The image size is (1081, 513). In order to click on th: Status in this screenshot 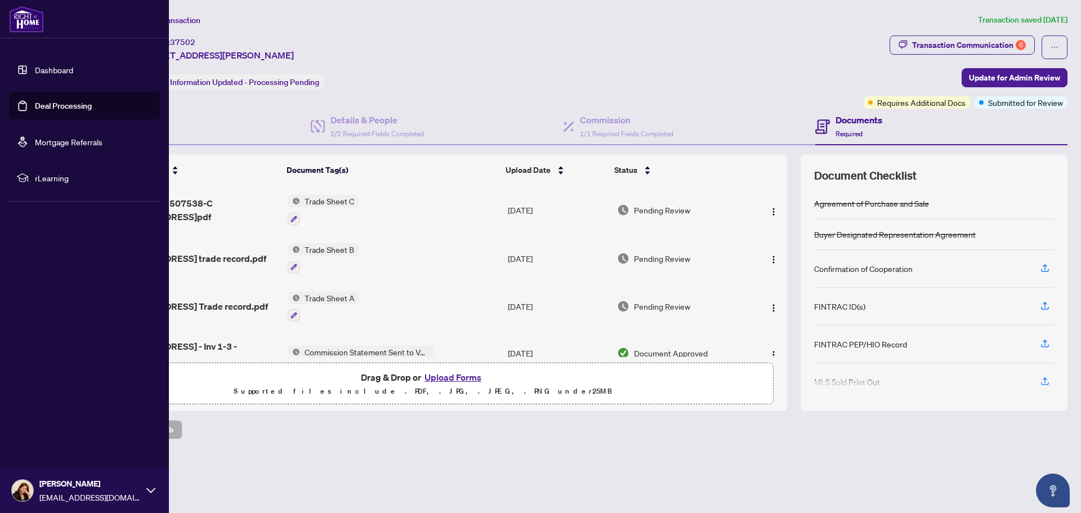, I will do `click(677, 170)`.